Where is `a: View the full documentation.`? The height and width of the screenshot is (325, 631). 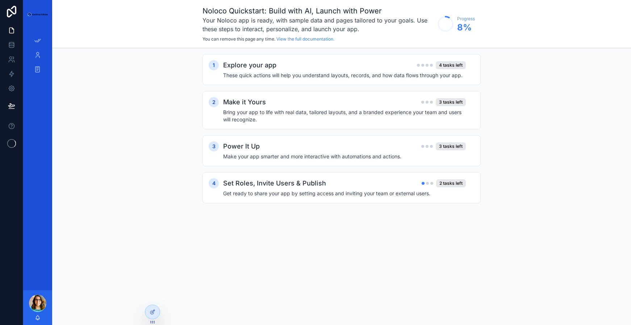
a: View the full documentation. is located at coordinates (305, 39).